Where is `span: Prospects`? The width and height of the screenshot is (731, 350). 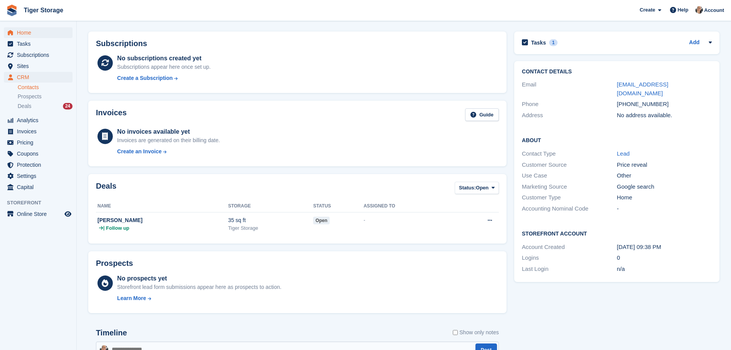
span: Prospects is located at coordinates (30, 96).